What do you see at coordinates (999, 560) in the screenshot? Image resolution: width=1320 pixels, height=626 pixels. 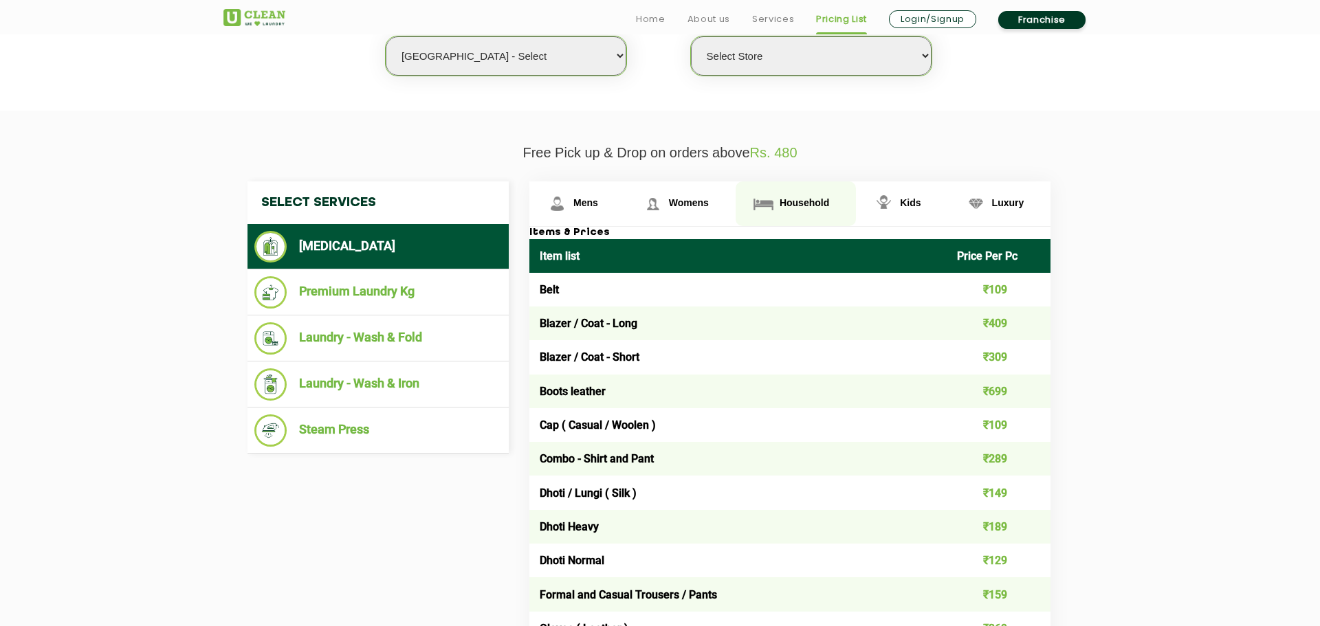 I see `td: ₹129` at bounding box center [999, 560].